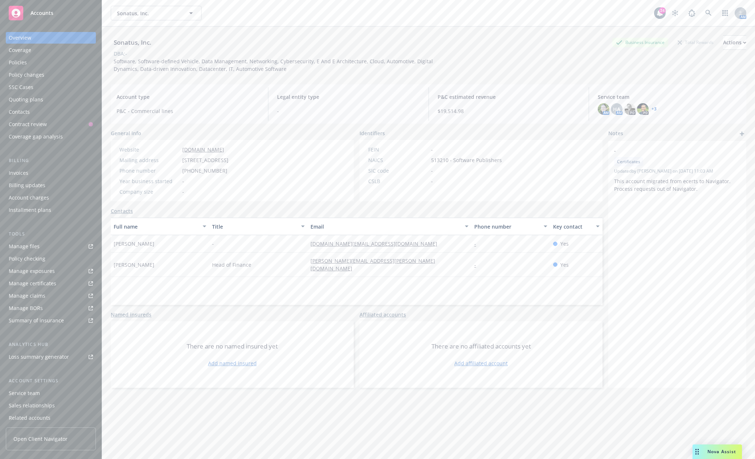 This screenshot has height=459, width=755. What do you see at coordinates (398, 160) in the screenshot?
I see `div: NAICS` at bounding box center [398, 160].